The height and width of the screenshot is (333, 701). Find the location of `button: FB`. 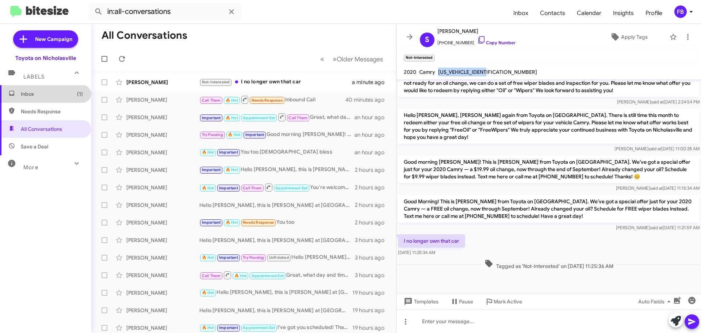

button: FB is located at coordinates (680, 12).